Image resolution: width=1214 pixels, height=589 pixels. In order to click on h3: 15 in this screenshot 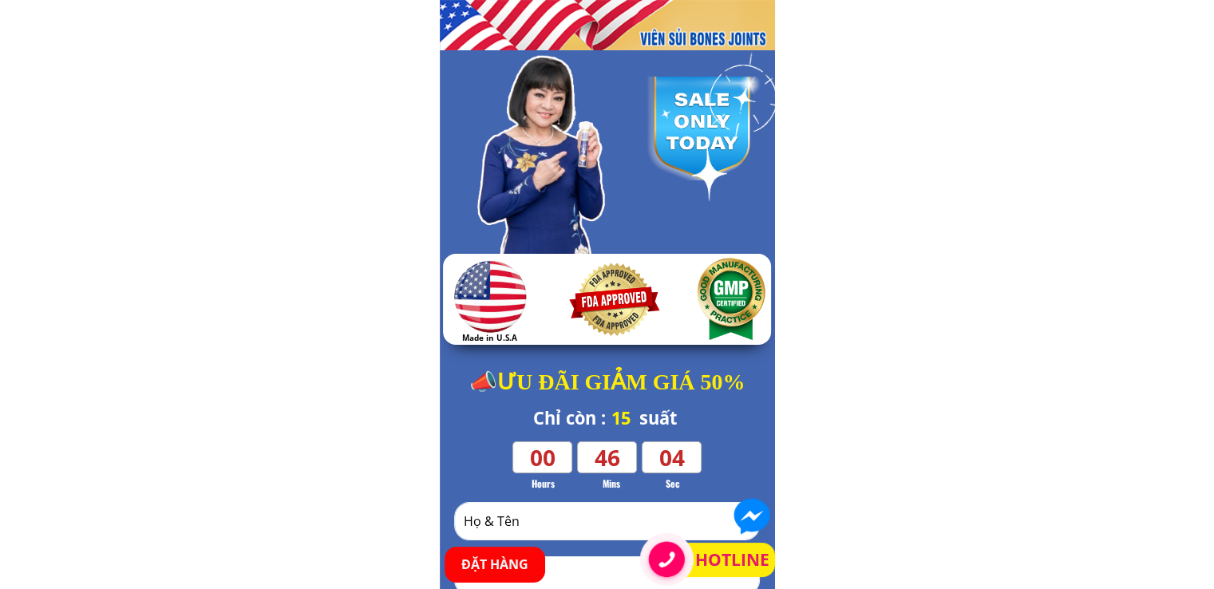, I will do `click(629, 418)`.